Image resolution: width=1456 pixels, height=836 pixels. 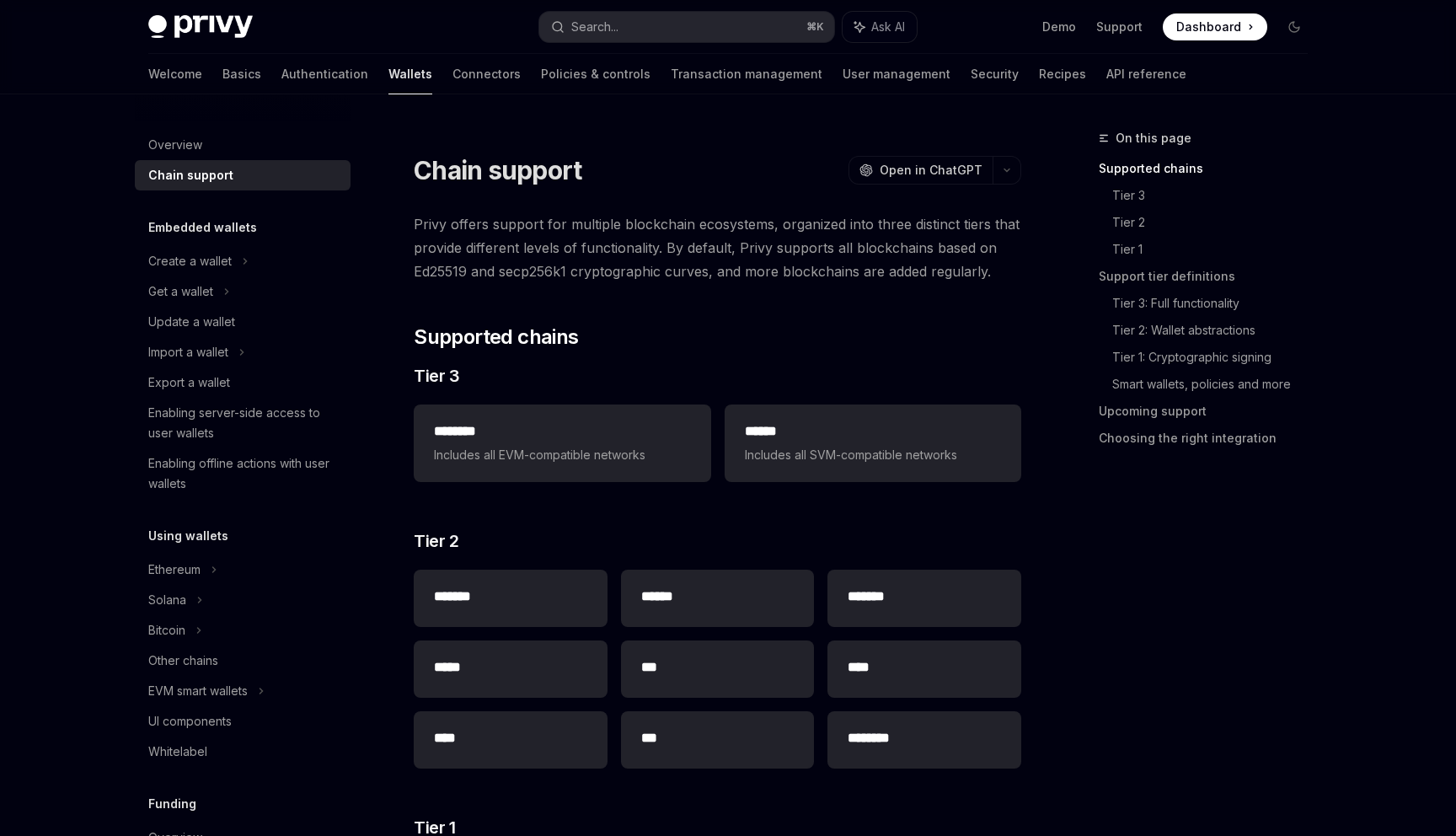 I want to click on div: Other chains, so click(x=182, y=661).